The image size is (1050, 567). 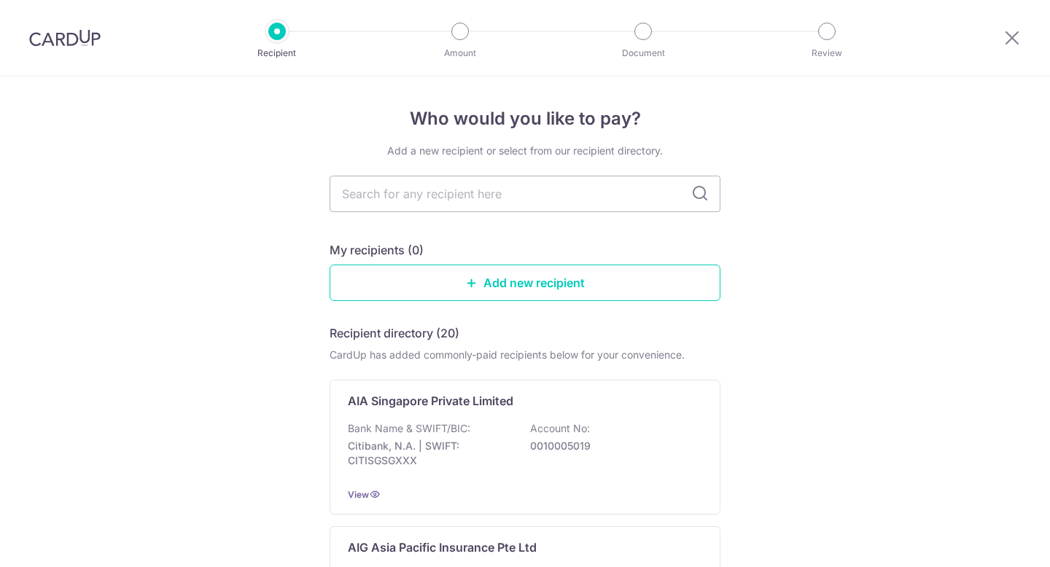 What do you see at coordinates (612, 446) in the screenshot?
I see `p: 0010005019` at bounding box center [612, 446].